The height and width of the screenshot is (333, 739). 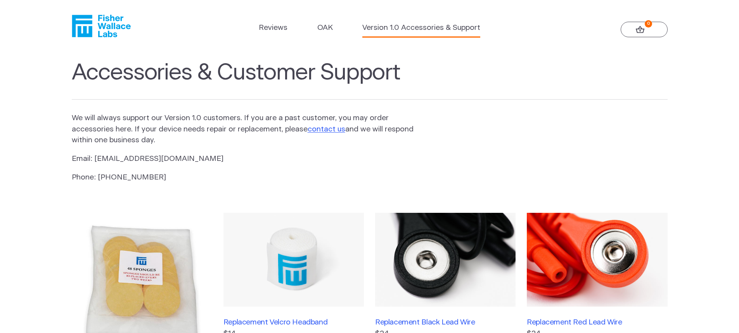 What do you see at coordinates (293, 322) in the screenshot?
I see `h3: Replacement Velcro Headband` at bounding box center [293, 322].